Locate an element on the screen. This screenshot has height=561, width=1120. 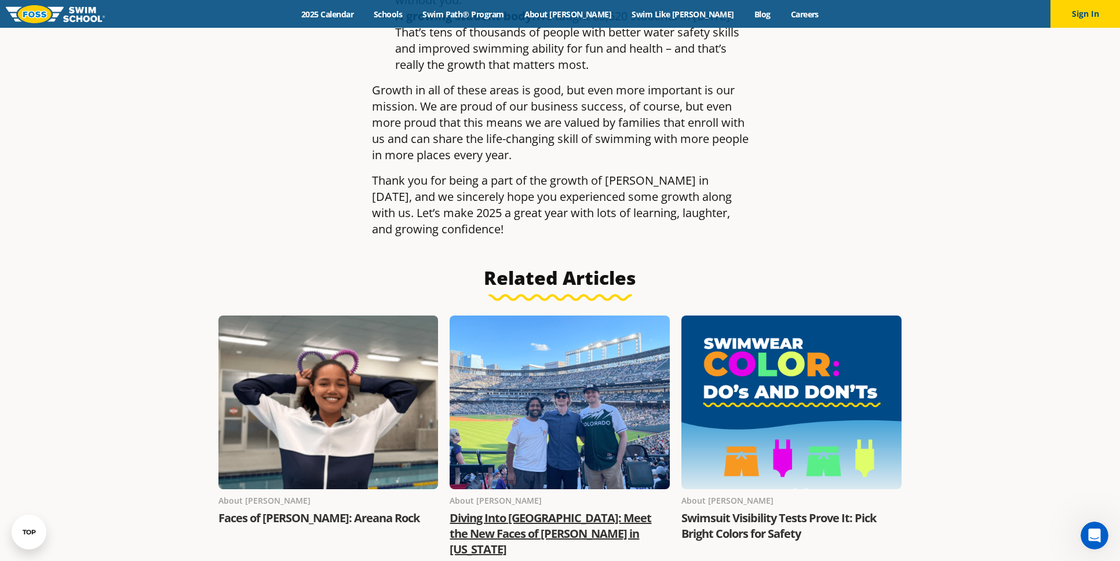
a: Swim Path® Program is located at coordinates (463, 14).